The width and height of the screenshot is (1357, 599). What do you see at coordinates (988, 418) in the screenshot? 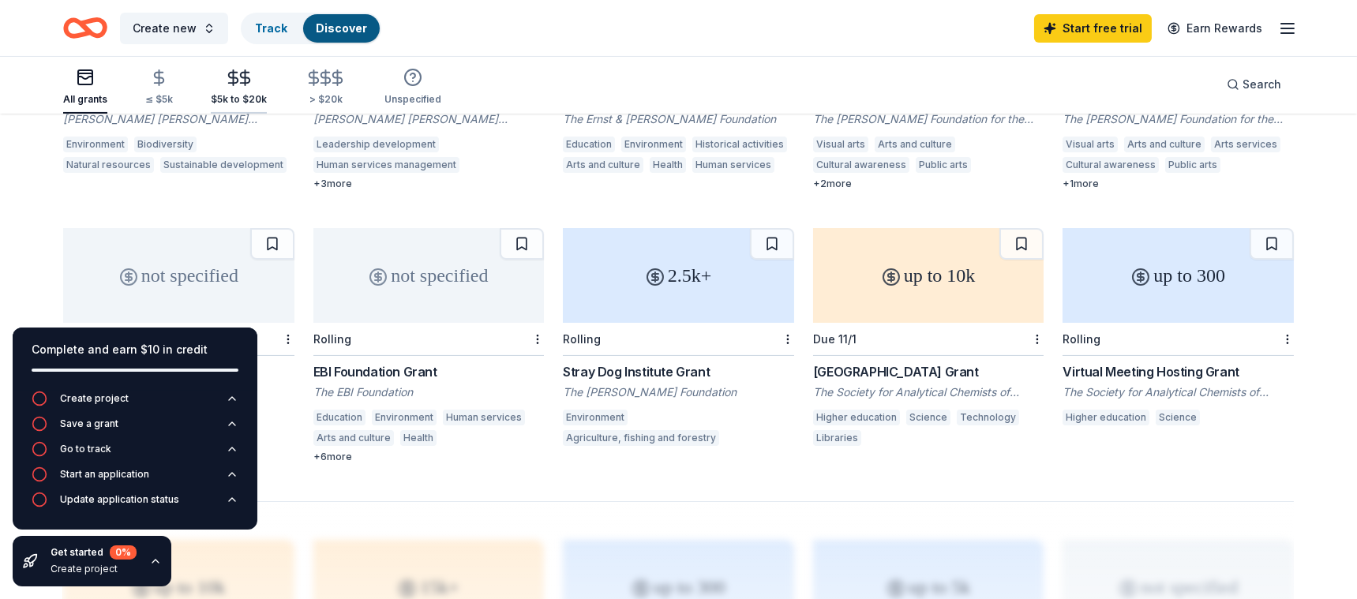
I see `div: Technology` at bounding box center [988, 418].